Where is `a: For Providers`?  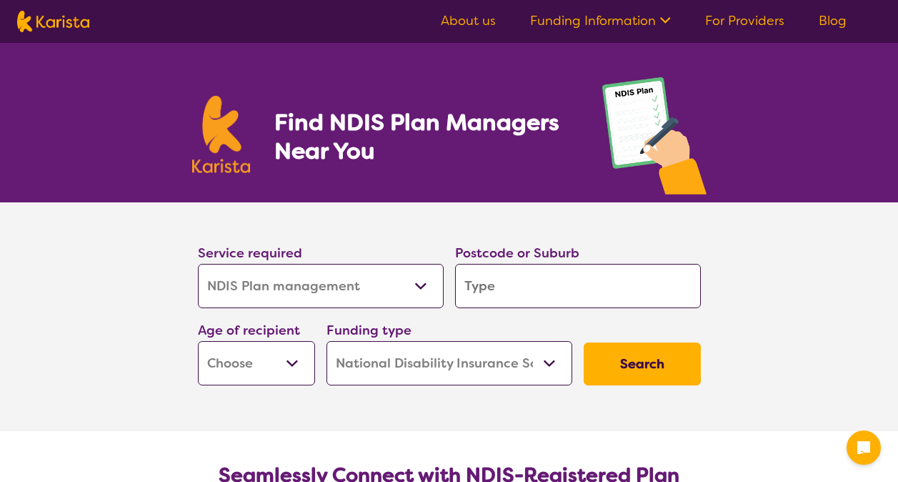
a: For Providers is located at coordinates (745, 21).